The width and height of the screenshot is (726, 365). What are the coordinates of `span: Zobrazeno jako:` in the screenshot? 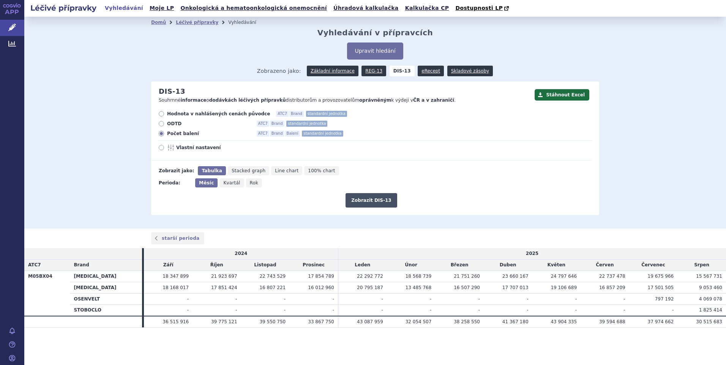 It's located at (279, 71).